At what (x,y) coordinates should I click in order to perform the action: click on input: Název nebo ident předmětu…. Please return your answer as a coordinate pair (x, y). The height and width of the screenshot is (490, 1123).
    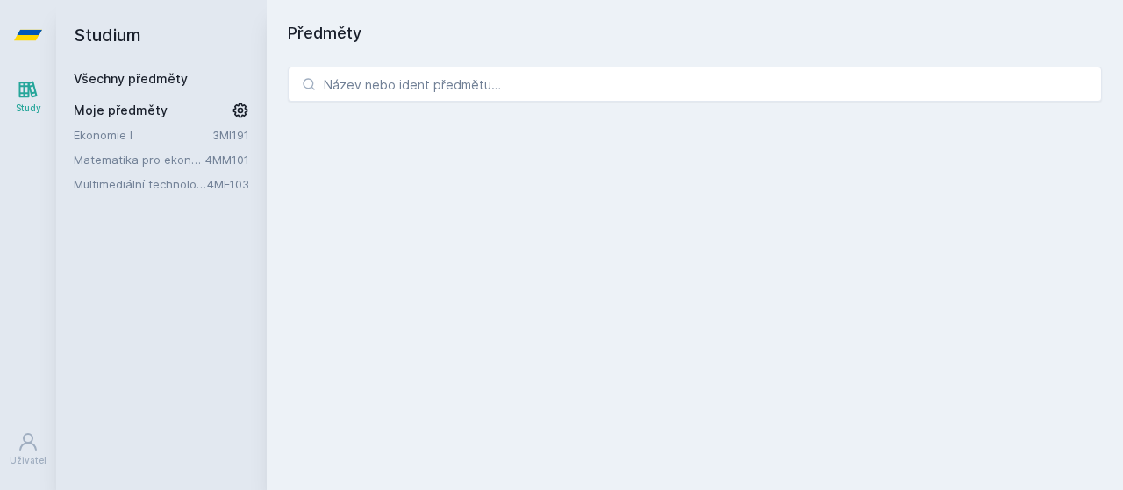
    Looking at the image, I should click on (695, 84).